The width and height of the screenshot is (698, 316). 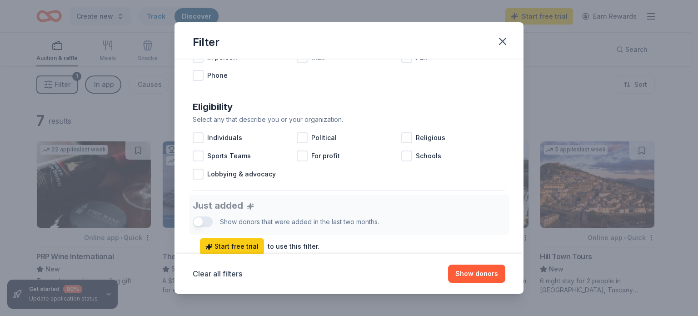 What do you see at coordinates (206, 42) in the screenshot?
I see `div: Filter` at bounding box center [206, 42].